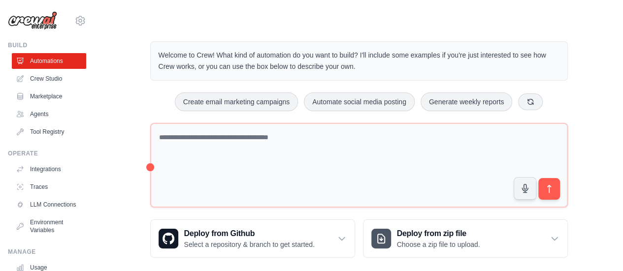 The height and width of the screenshot is (271, 623). What do you see at coordinates (249, 234) in the screenshot?
I see `h3: Deploy from Github` at bounding box center [249, 234].